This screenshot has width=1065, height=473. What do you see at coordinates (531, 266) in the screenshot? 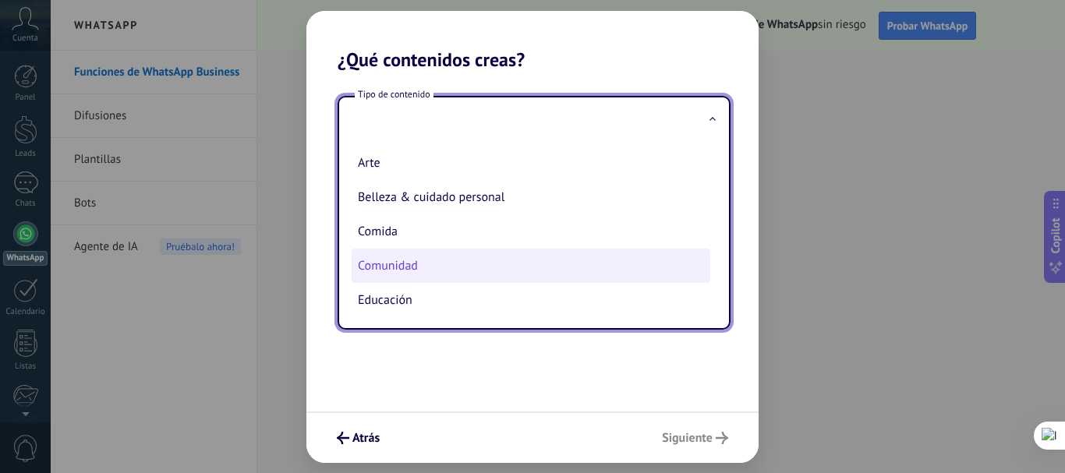
I see `li: Comunidad` at bounding box center [531, 266].